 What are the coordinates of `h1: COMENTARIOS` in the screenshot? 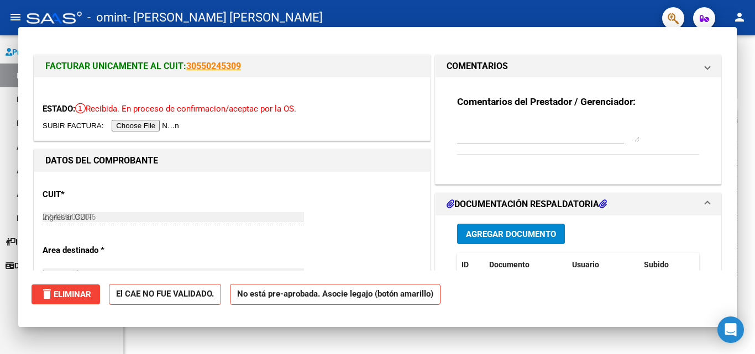 It's located at (477, 66).